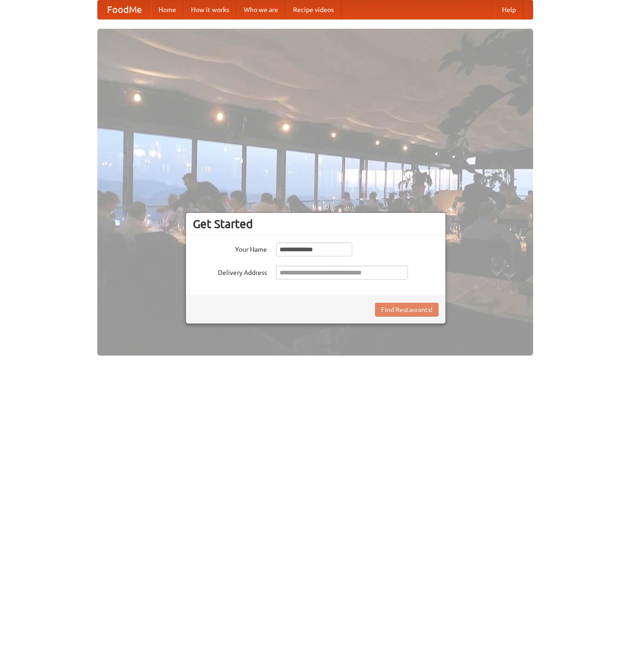 The height and width of the screenshot is (656, 630). What do you see at coordinates (407, 310) in the screenshot?
I see `button: Find Restaurants!` at bounding box center [407, 310].